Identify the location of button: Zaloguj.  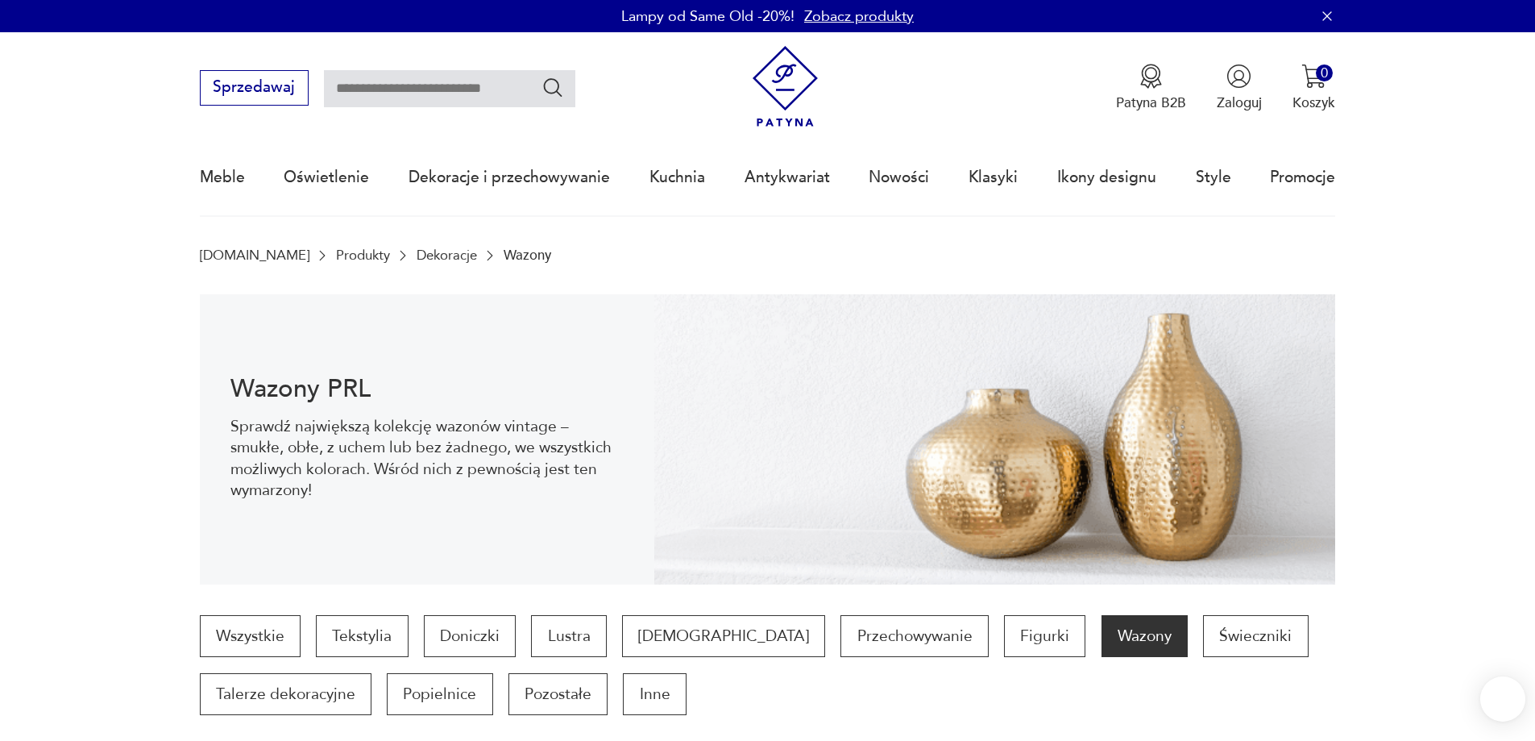
(1240, 88).